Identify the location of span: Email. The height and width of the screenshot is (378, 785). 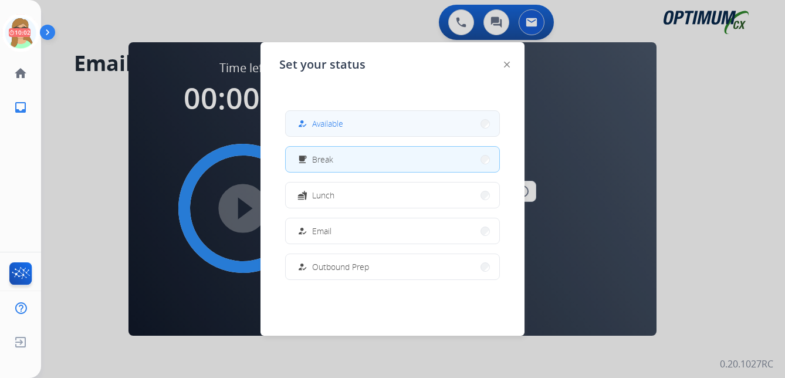
(322, 231).